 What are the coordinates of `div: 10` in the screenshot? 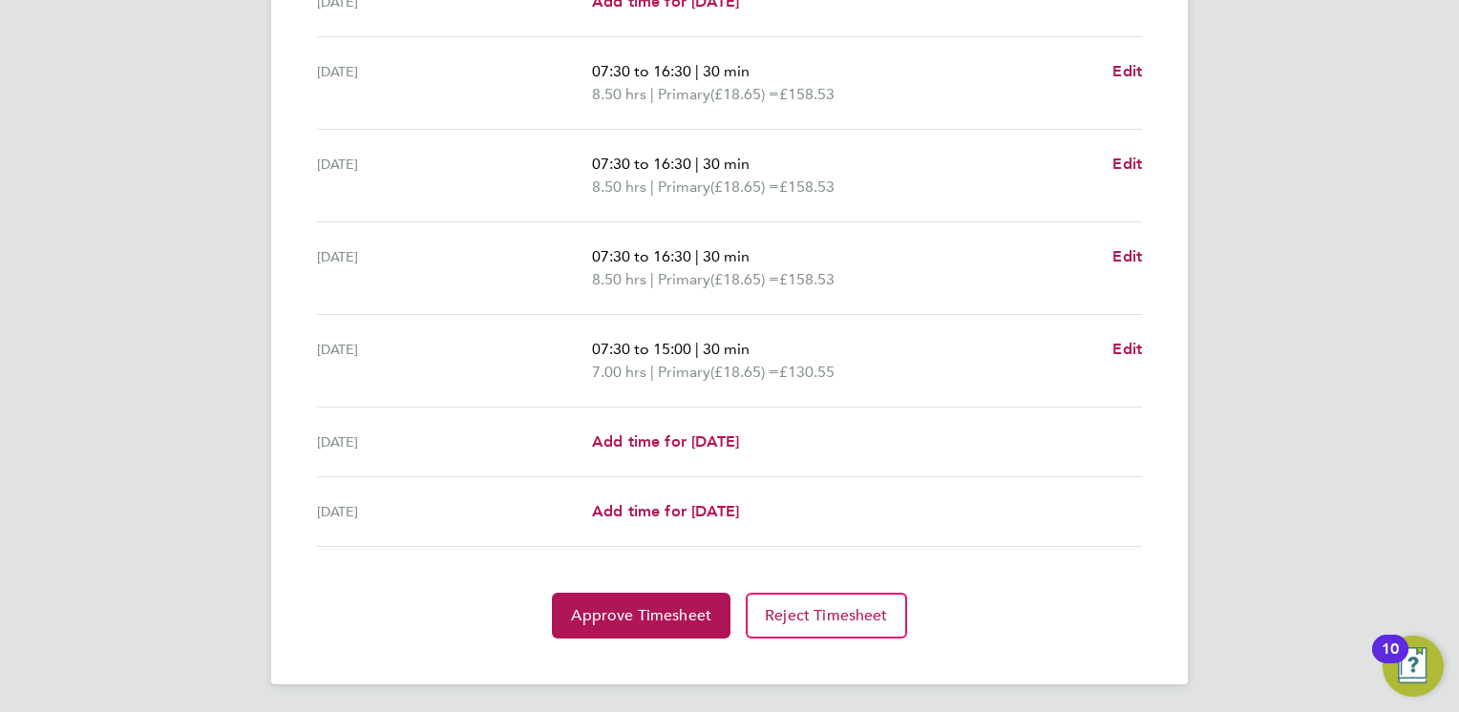 It's located at (1390, 662).